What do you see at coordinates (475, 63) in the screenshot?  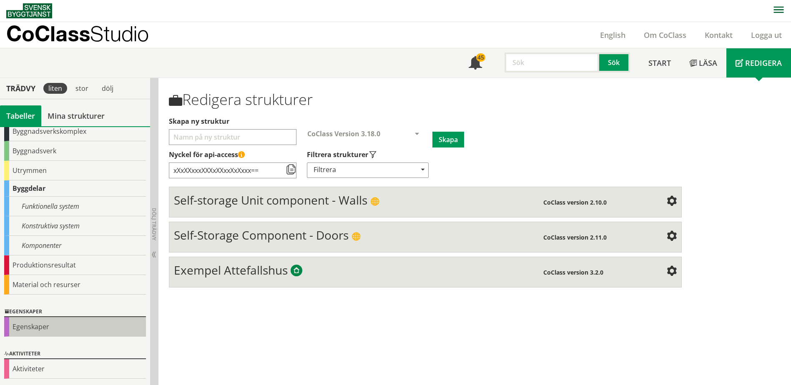 I see `a: 45` at bounding box center [475, 63].